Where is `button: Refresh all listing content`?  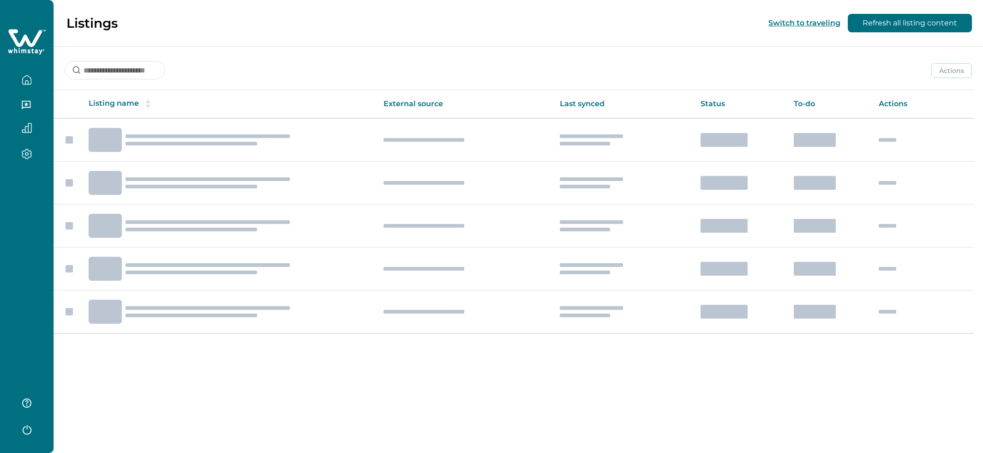 button: Refresh all listing content is located at coordinates (910, 23).